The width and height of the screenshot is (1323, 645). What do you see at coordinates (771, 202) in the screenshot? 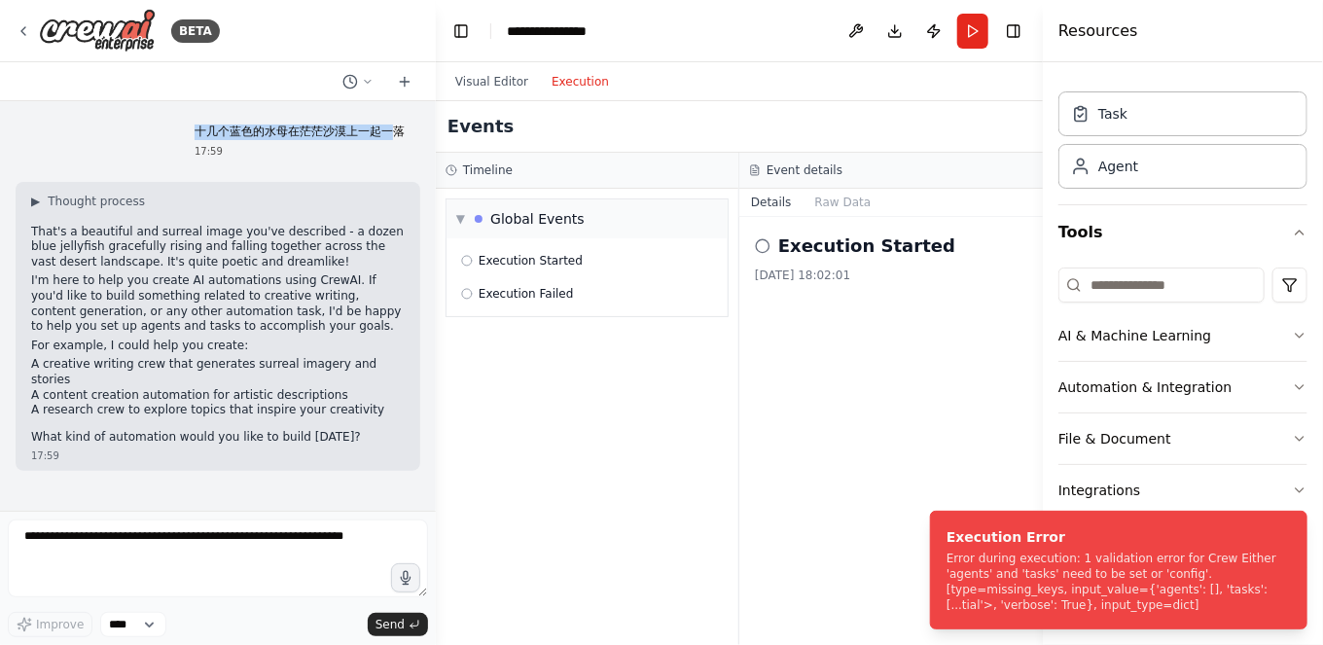
I see `button: Details` at bounding box center [771, 202].